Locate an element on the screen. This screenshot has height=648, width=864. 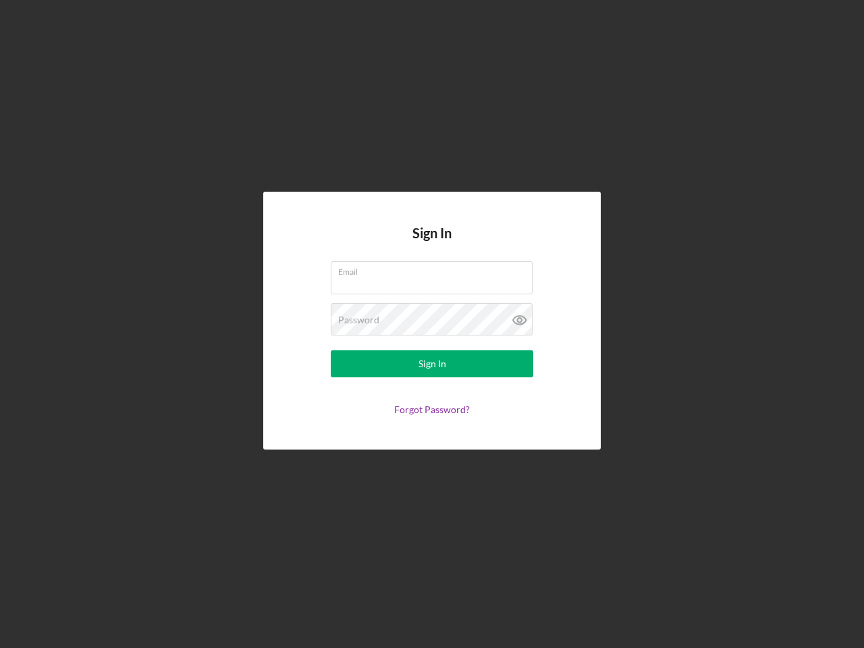
h4: Sign In is located at coordinates (432, 243).